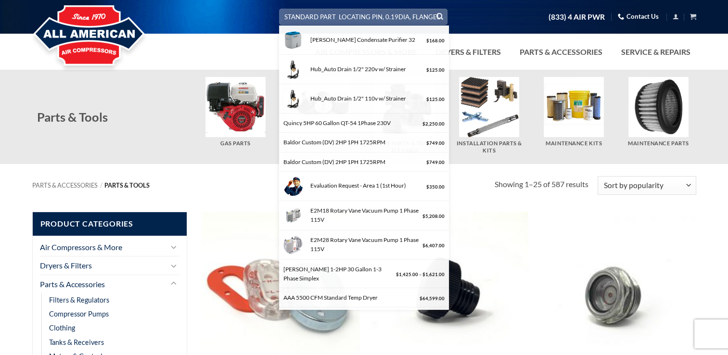  Describe the element at coordinates (350, 297) in the screenshot. I see `div: AAA 5500 CFM Standard Temp Dryer` at that location.